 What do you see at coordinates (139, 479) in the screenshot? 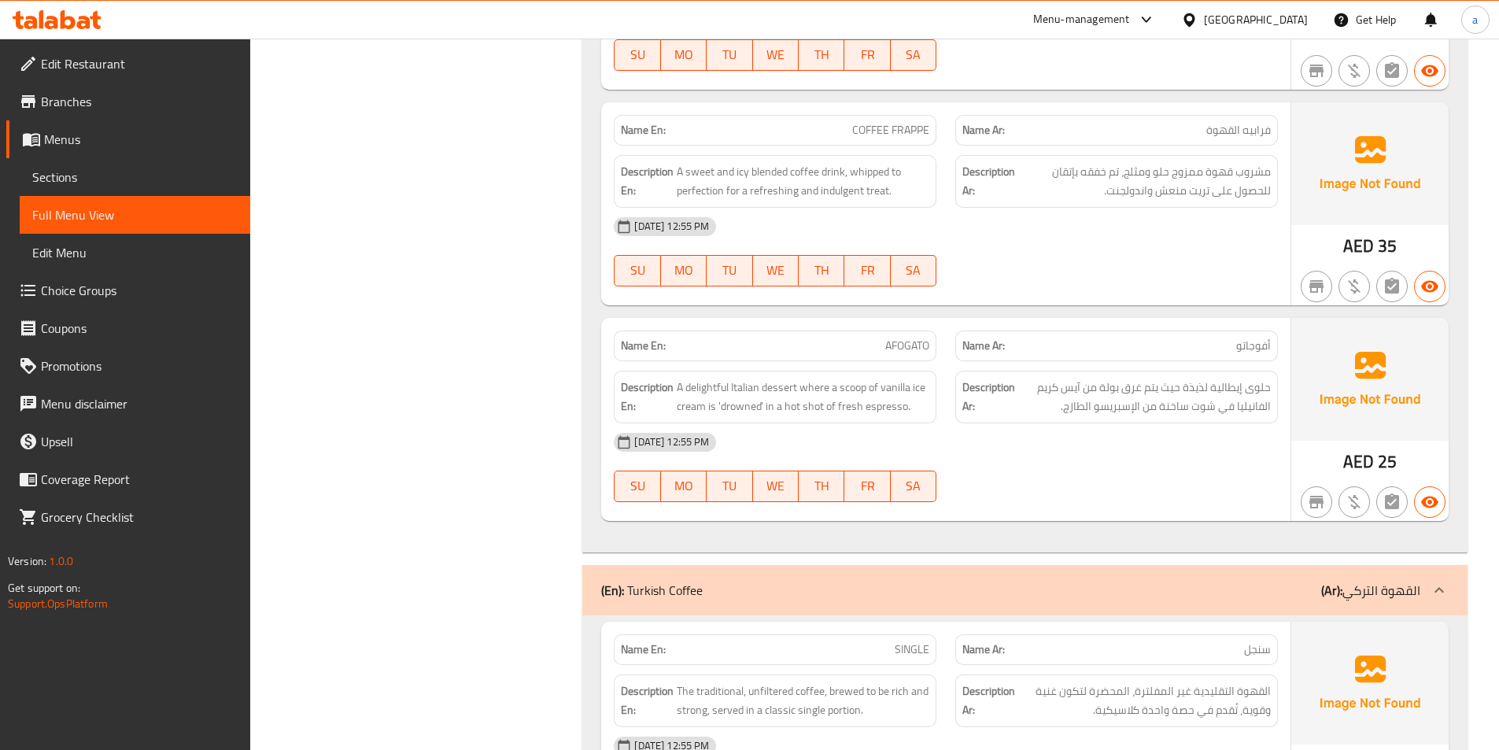
I see `span: Coverage Report` at bounding box center [139, 479].